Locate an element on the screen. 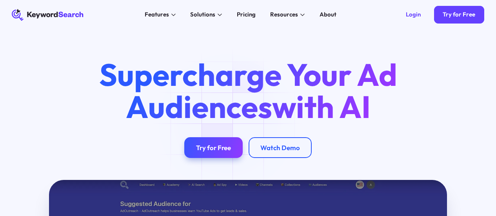 This screenshot has height=216, width=496. div: Resources is located at coordinates (284, 15).